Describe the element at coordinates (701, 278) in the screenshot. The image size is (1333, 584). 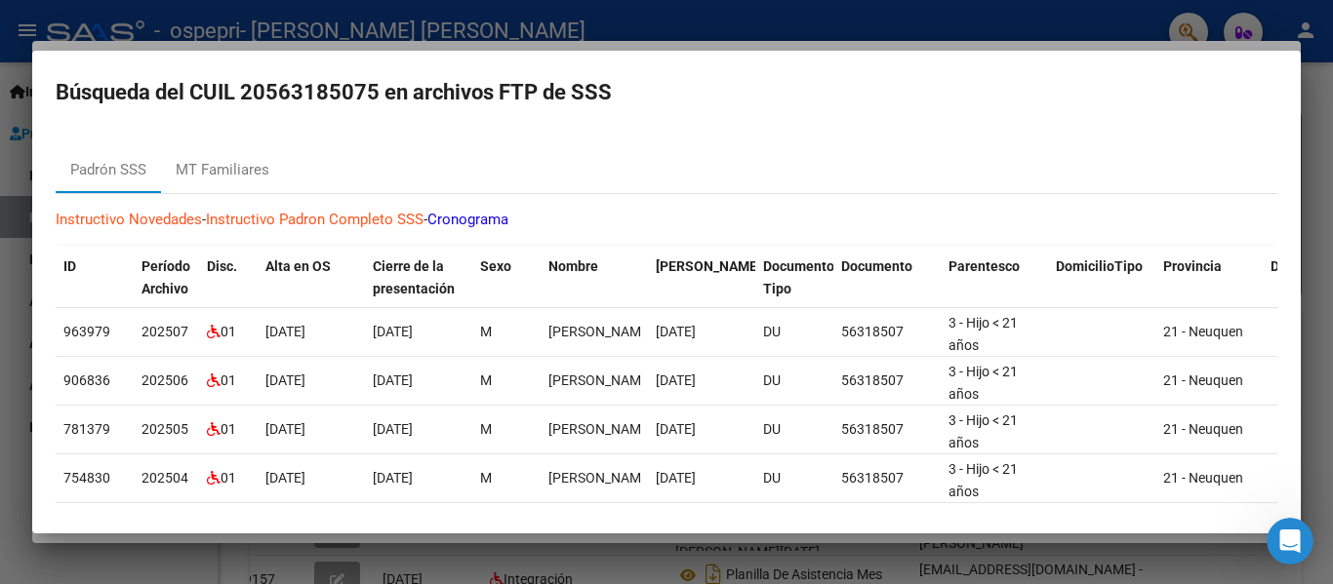
I see `datatable-header-cell: Fecha Nac.` at that location.